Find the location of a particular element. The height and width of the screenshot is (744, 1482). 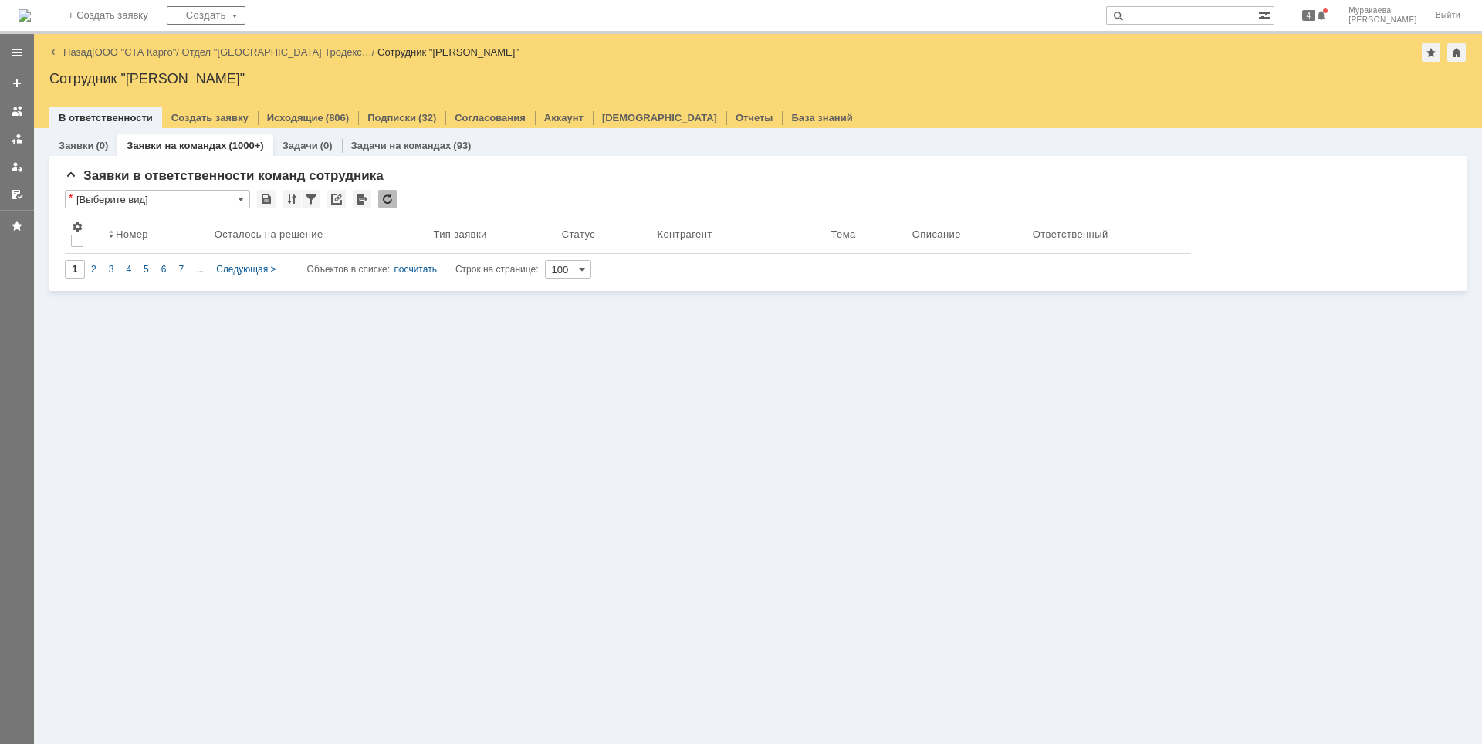

a: Мои согласования is located at coordinates (17, 195).